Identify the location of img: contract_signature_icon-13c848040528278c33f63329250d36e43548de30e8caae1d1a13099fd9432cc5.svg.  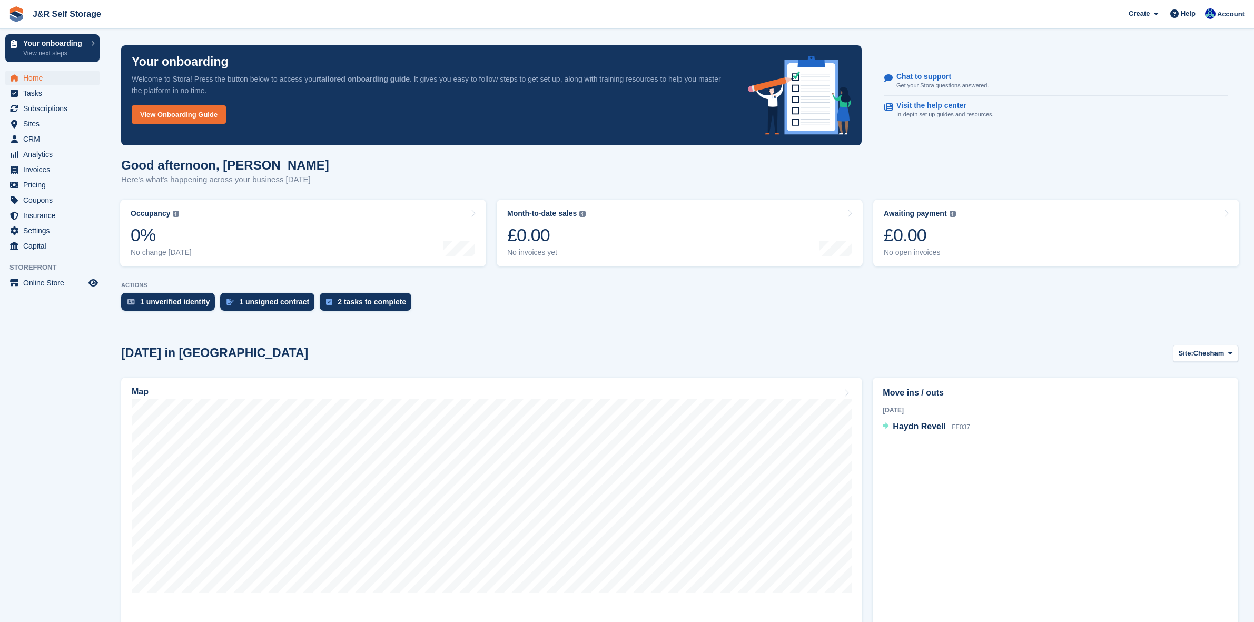
(230, 302).